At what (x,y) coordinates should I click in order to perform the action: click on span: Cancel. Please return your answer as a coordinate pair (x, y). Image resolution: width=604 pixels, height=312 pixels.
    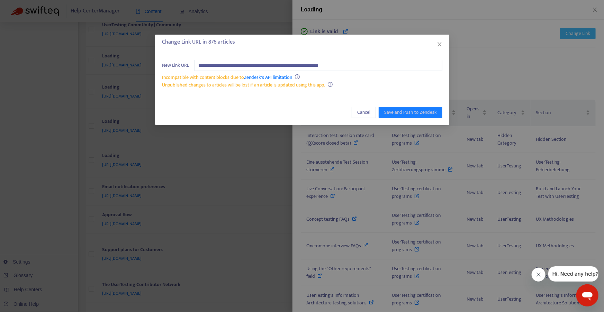
    Looking at the image, I should click on (364, 112).